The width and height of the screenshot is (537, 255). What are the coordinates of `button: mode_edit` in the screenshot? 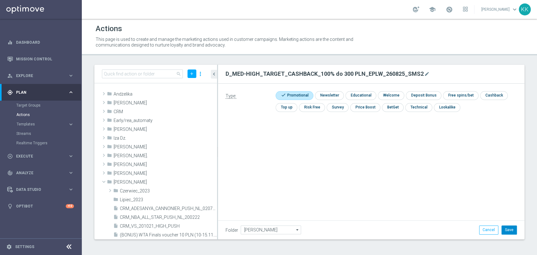 It's located at (427, 74).